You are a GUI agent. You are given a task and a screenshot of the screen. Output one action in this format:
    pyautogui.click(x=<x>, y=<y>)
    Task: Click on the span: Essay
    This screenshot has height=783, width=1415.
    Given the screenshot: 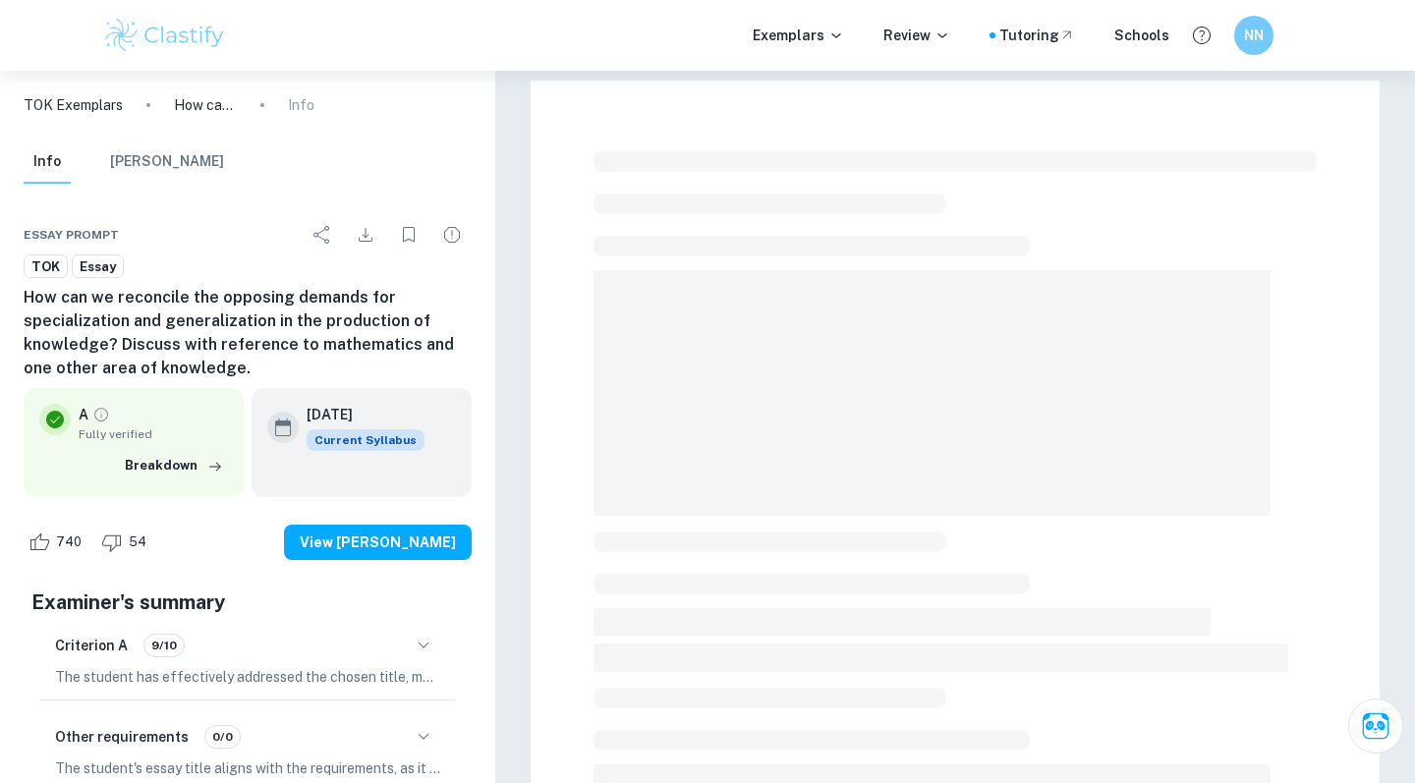 What is the action you would take?
    pyautogui.click(x=97, y=267)
    